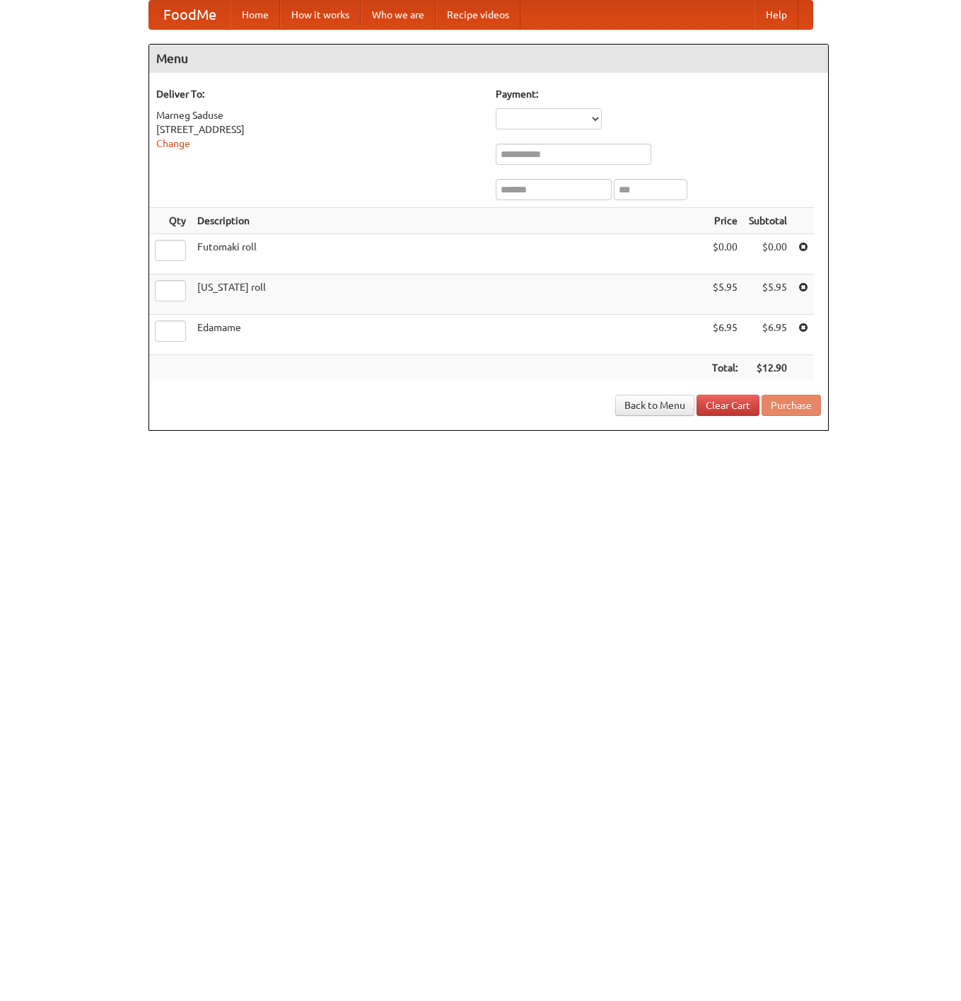  Describe the element at coordinates (791, 405) in the screenshot. I see `button: Purchase` at that location.